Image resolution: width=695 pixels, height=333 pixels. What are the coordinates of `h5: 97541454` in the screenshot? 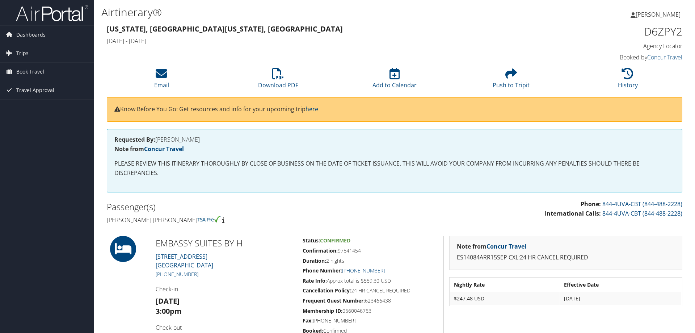 It's located at (370, 251).